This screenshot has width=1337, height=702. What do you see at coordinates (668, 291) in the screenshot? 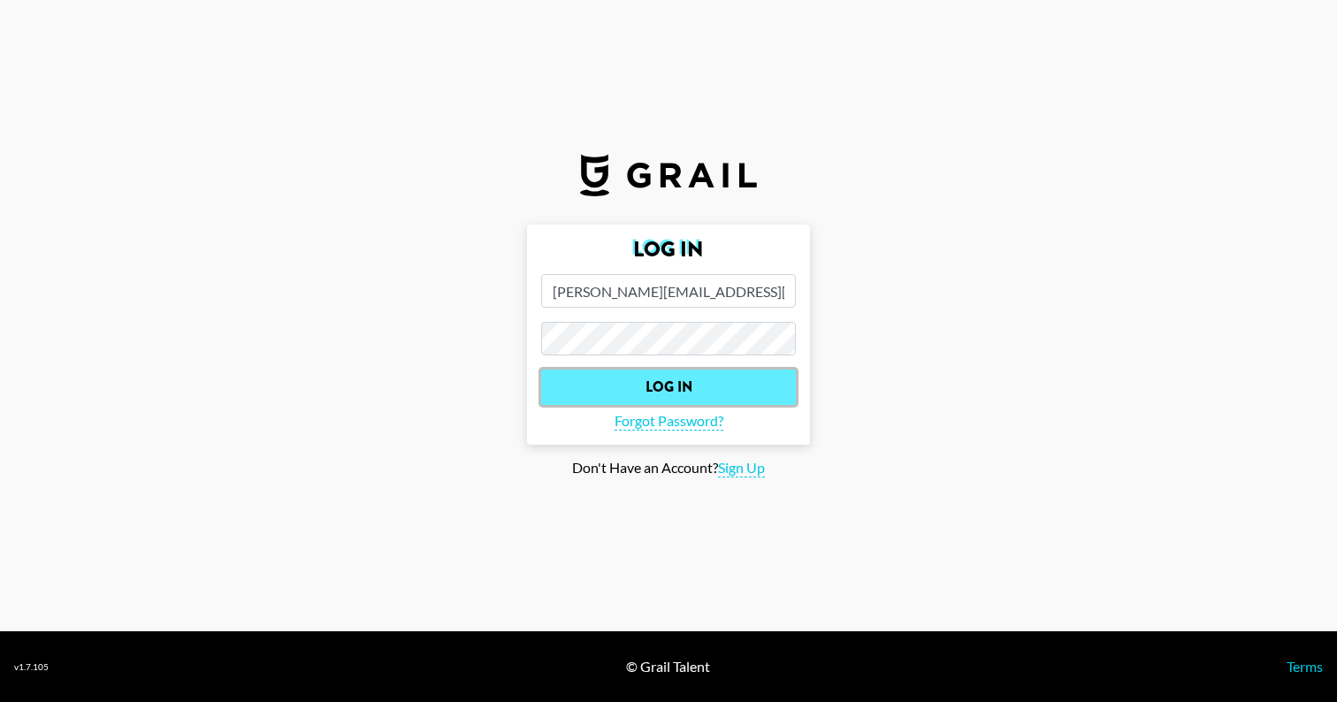
I see `input: Email` at bounding box center [668, 291].